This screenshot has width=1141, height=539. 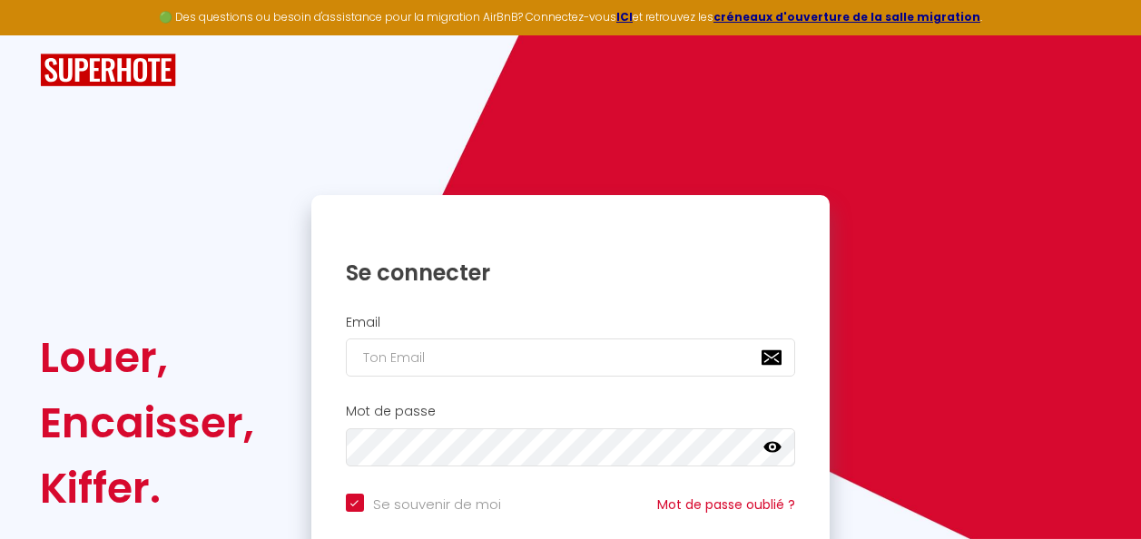 I want to click on a: créneaux d'ouverture de la salle migration, so click(x=847, y=16).